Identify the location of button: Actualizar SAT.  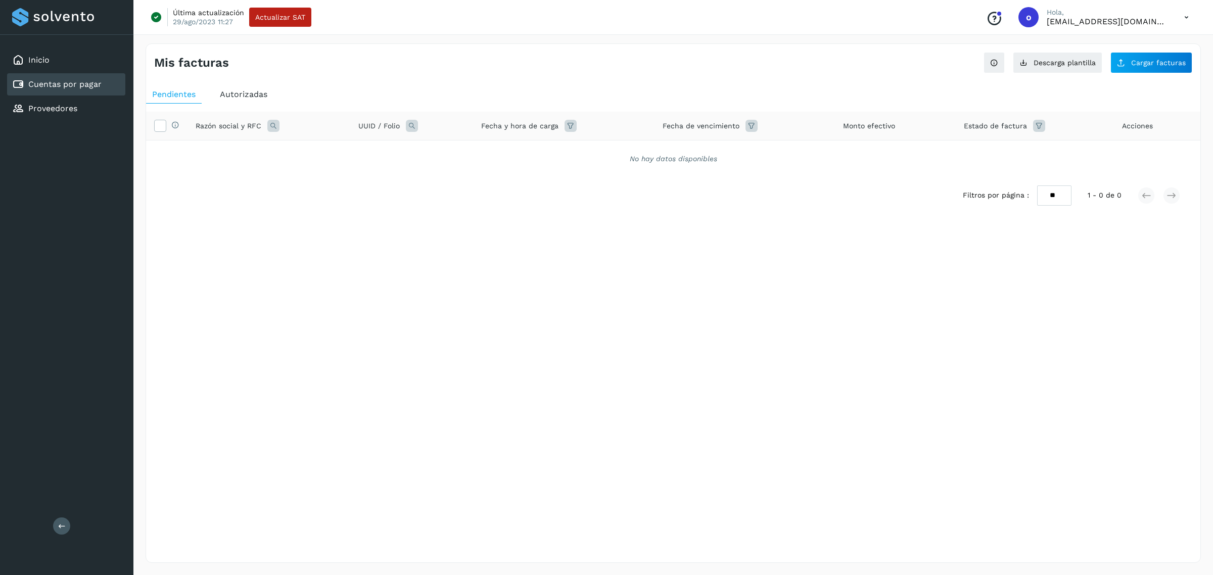
(280, 17).